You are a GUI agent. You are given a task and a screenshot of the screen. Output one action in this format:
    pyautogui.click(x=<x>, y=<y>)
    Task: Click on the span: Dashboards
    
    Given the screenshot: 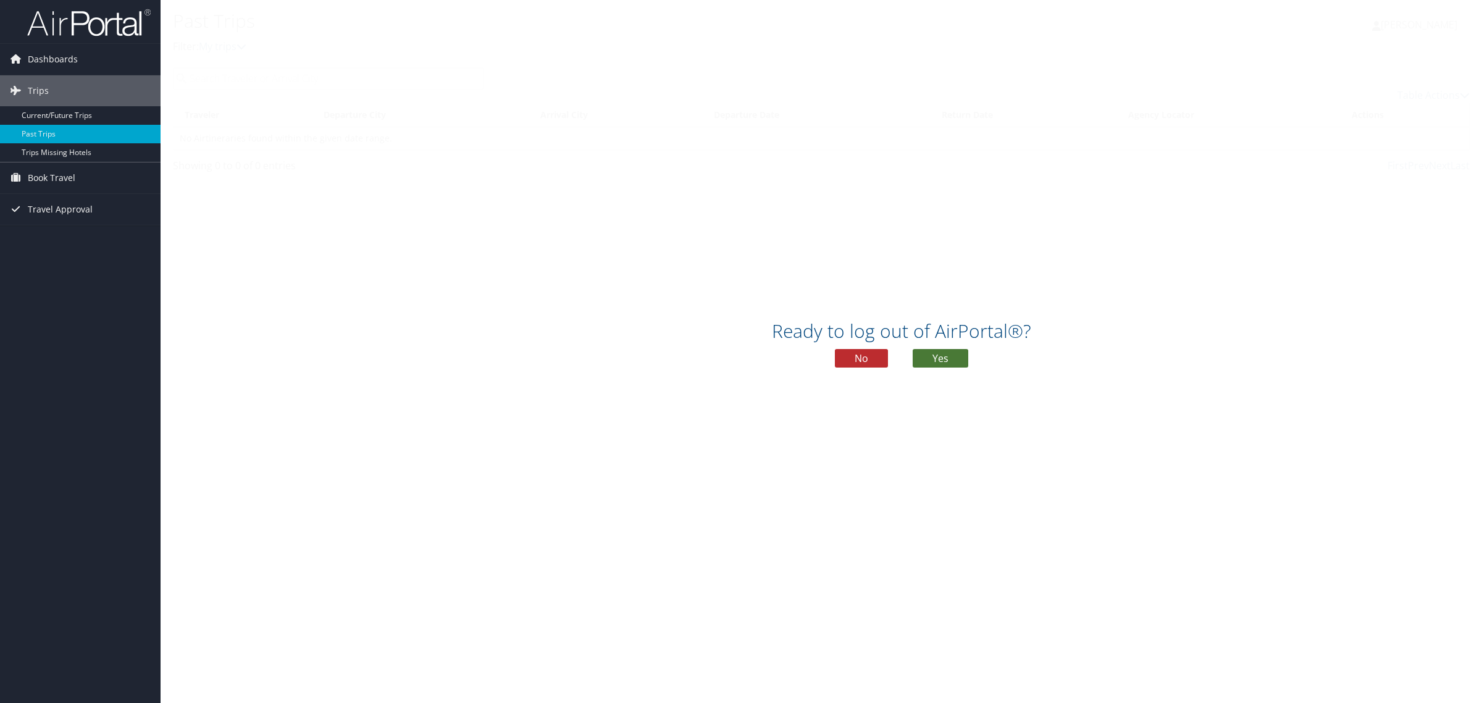 What is the action you would take?
    pyautogui.click(x=52, y=59)
    